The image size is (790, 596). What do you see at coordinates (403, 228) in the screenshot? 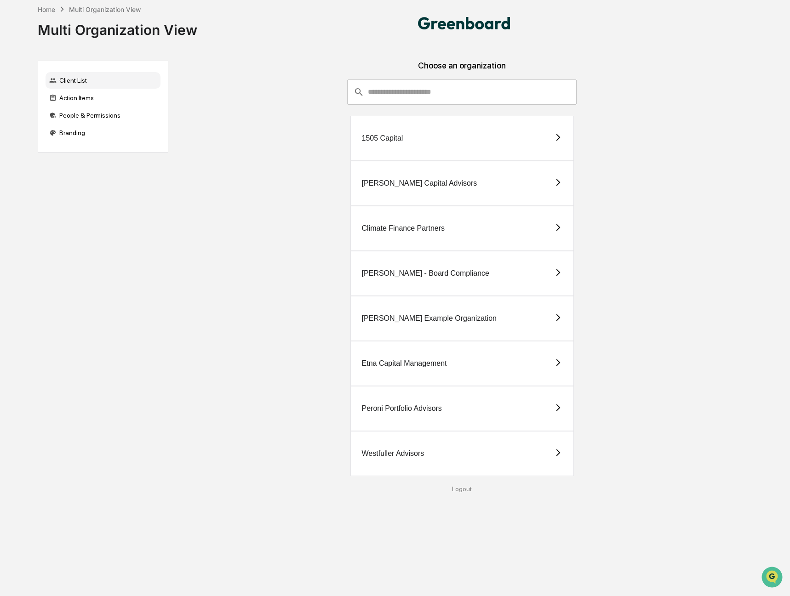
I see `div: Climate Finance Partners` at bounding box center [403, 228].